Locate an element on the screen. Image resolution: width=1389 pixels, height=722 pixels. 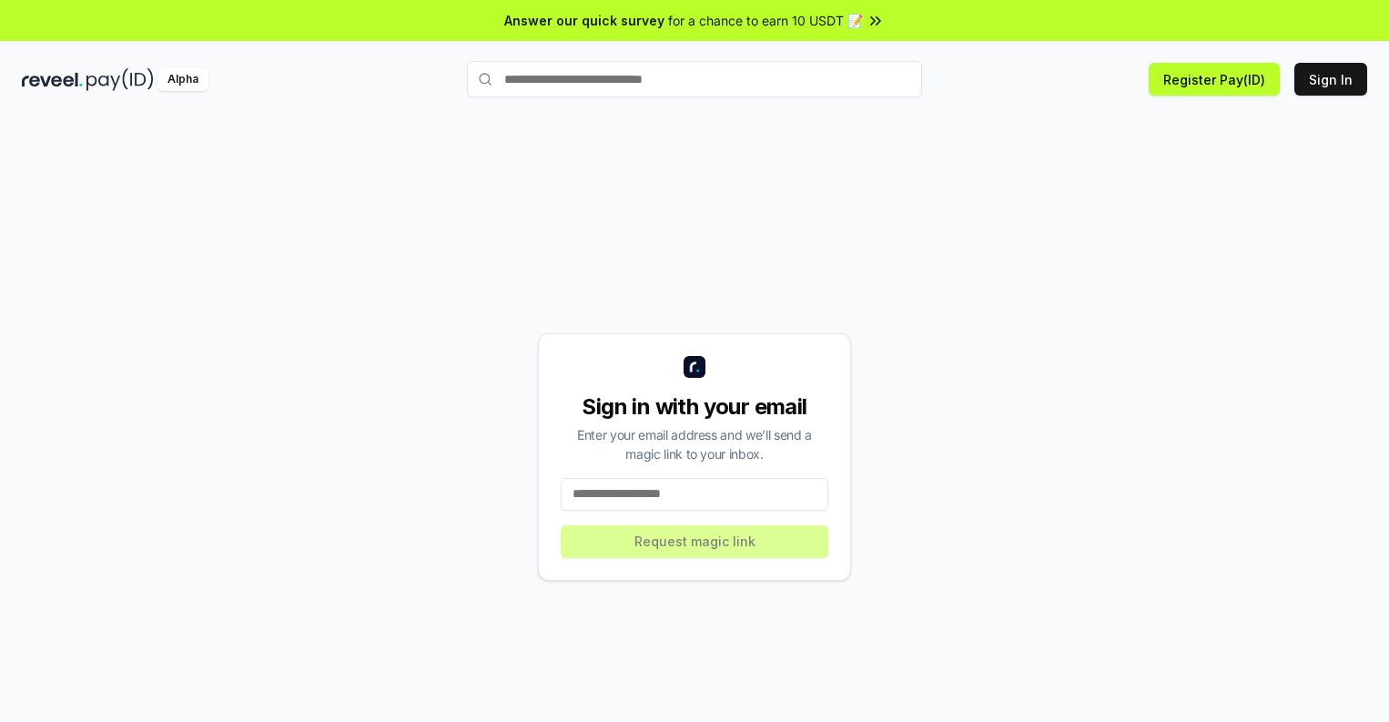
img: pay_id is located at coordinates (120, 79).